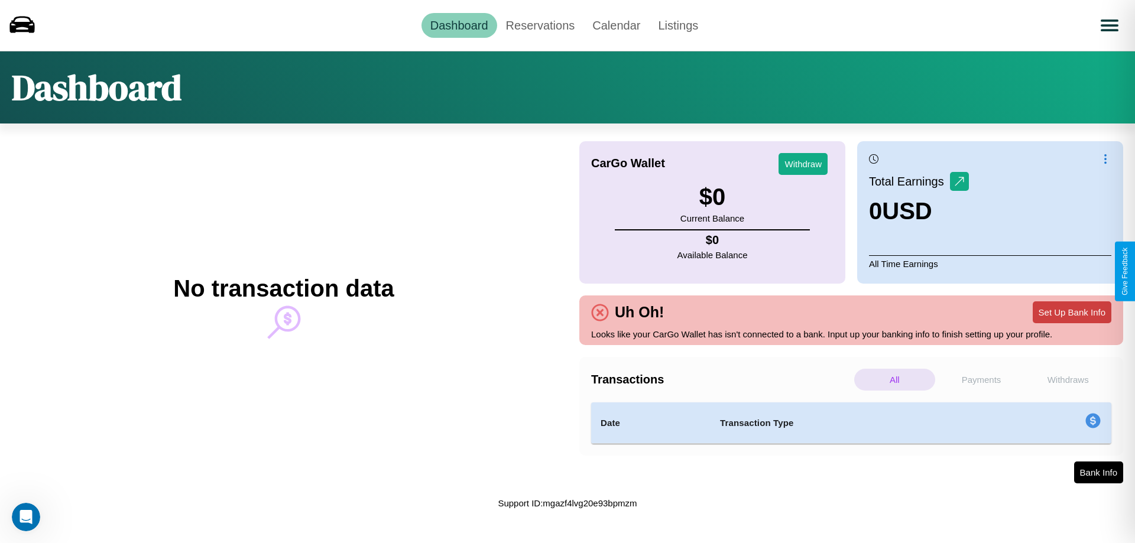  Describe the element at coordinates (803, 164) in the screenshot. I see `button: Withdraw` at that location.